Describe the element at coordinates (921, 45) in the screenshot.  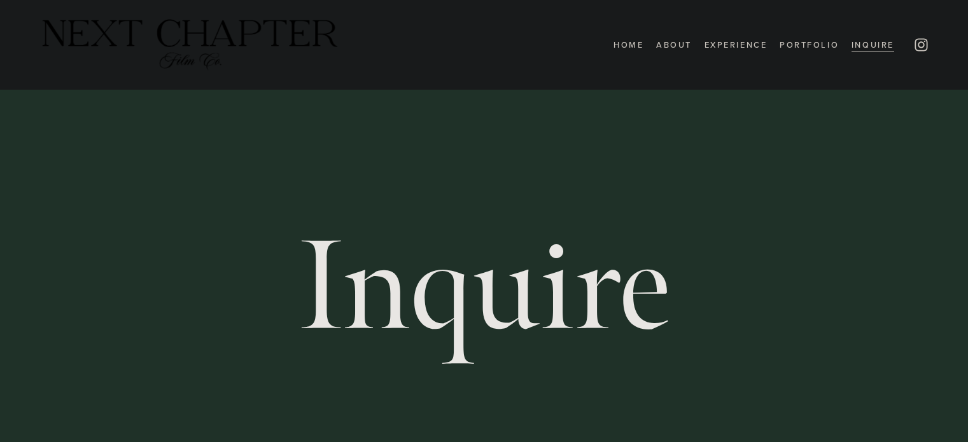
I see `a: Instagram` at that location.